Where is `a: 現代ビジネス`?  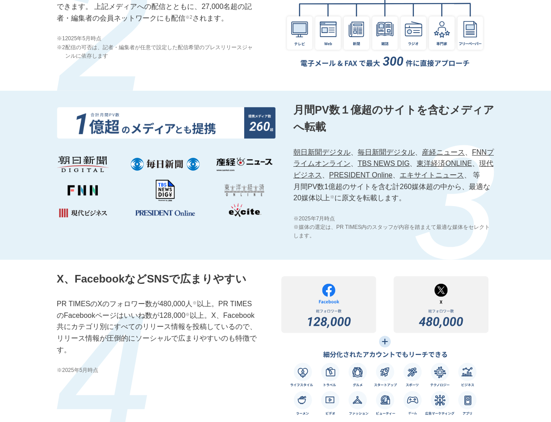 a: 現代ビジネス is located at coordinates (393, 169).